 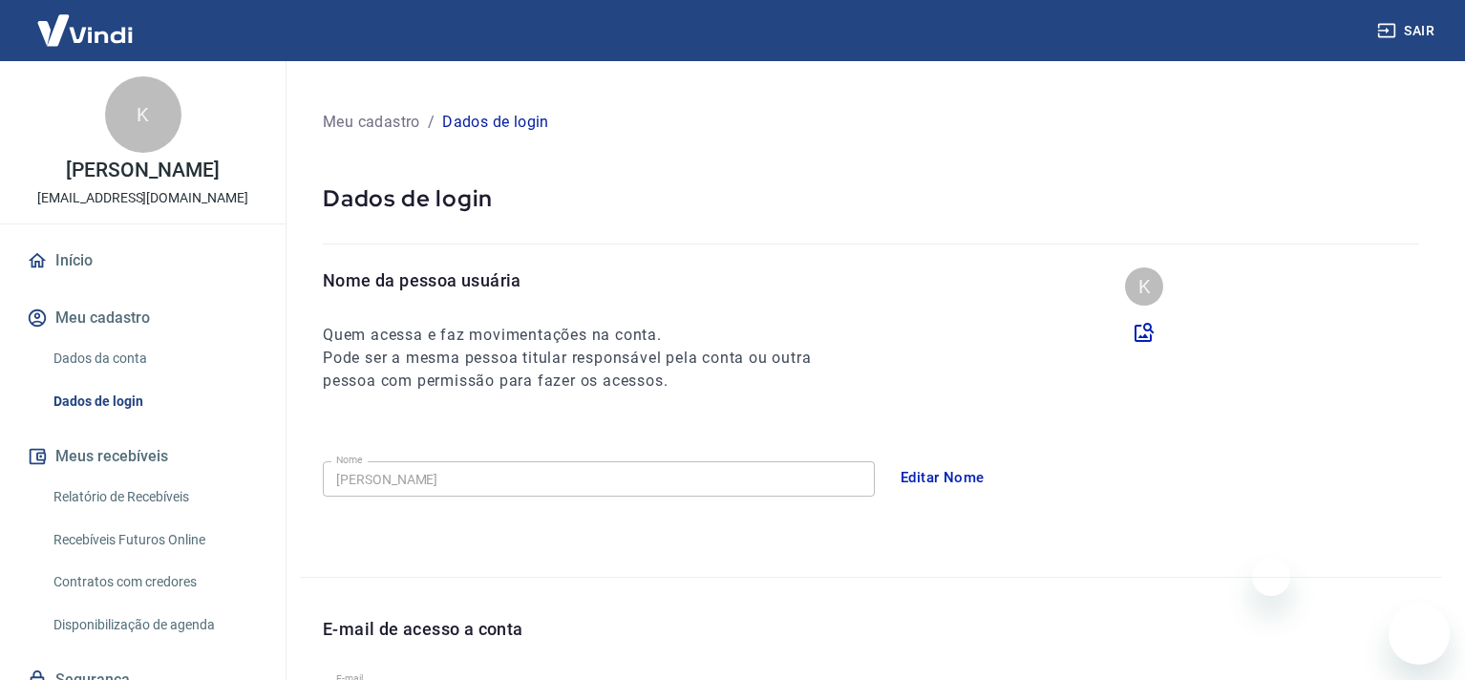 What do you see at coordinates (943, 478) in the screenshot?
I see `button: Editar Nome` at bounding box center [943, 478].